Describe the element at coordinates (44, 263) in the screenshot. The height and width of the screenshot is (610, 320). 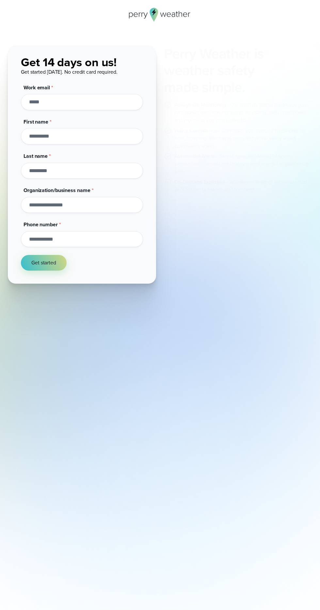
I see `span: Get started` at that location.